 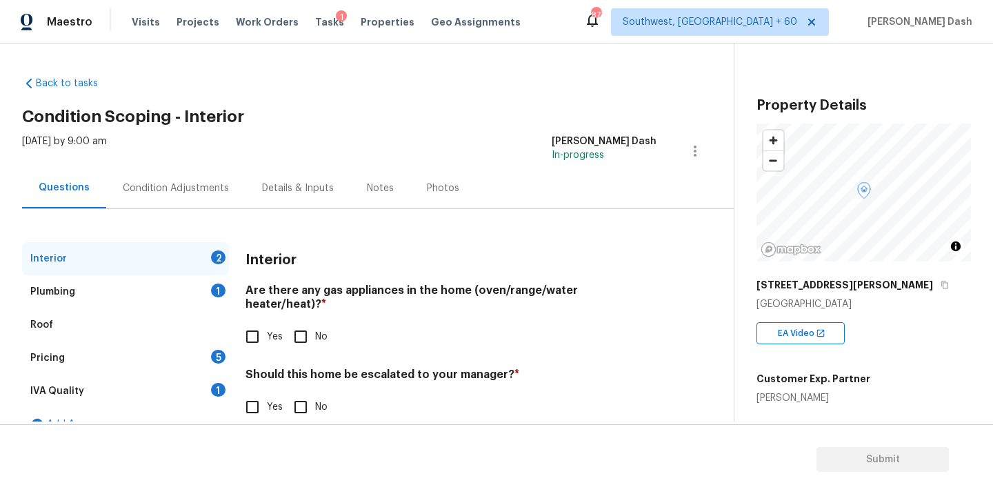 I want to click on a: Back to tasks, so click(x=88, y=83).